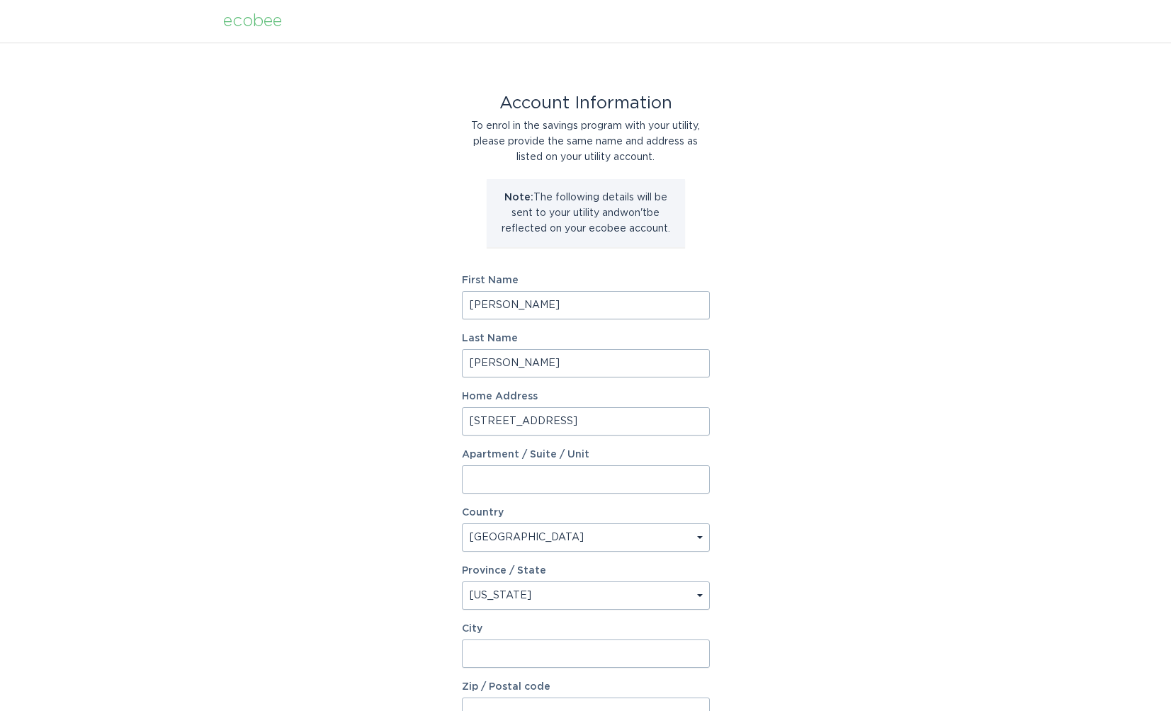  Describe the element at coordinates (586, 339) in the screenshot. I see `label: Last Name` at that location.